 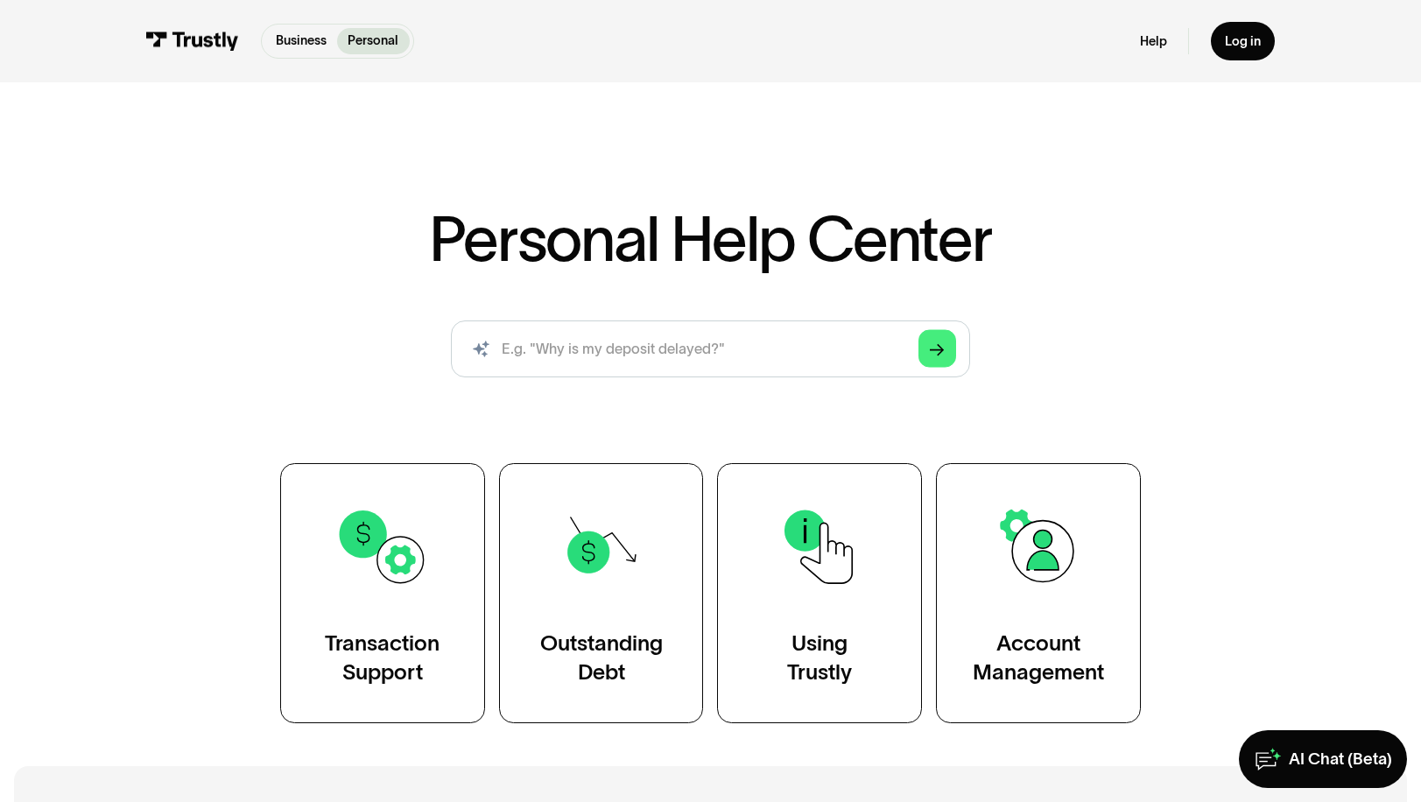 What do you see at coordinates (193, 41) in the screenshot?
I see `img: Trustly Logo` at bounding box center [193, 41].